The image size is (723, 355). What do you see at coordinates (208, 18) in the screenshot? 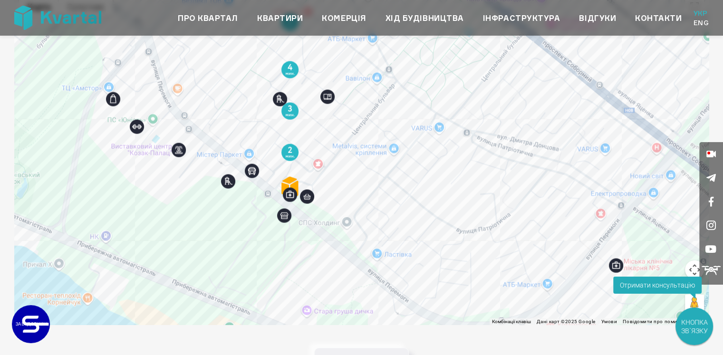
I see `a: Про квартал` at bounding box center [208, 18].